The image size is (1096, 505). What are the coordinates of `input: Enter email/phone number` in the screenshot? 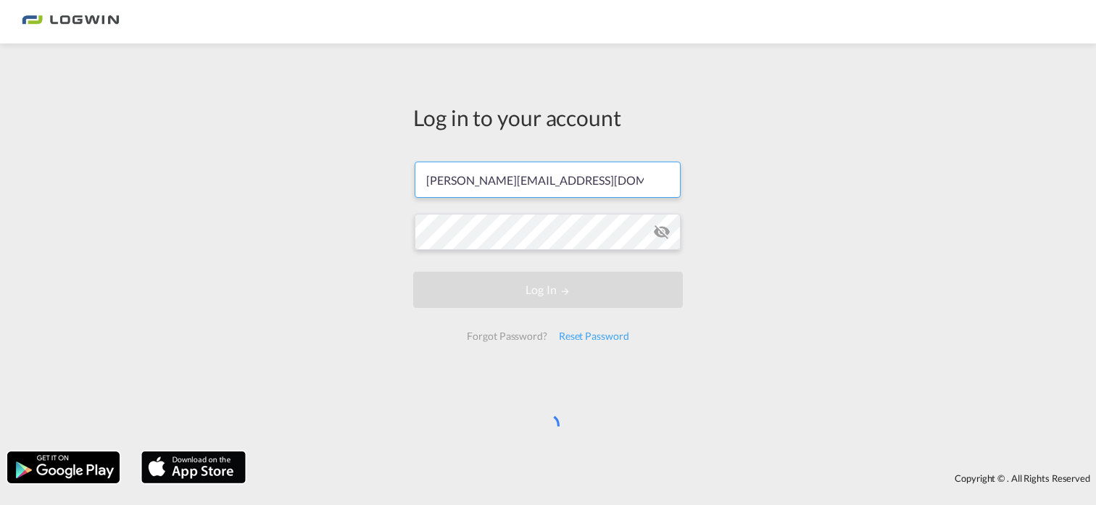 It's located at (547, 180).